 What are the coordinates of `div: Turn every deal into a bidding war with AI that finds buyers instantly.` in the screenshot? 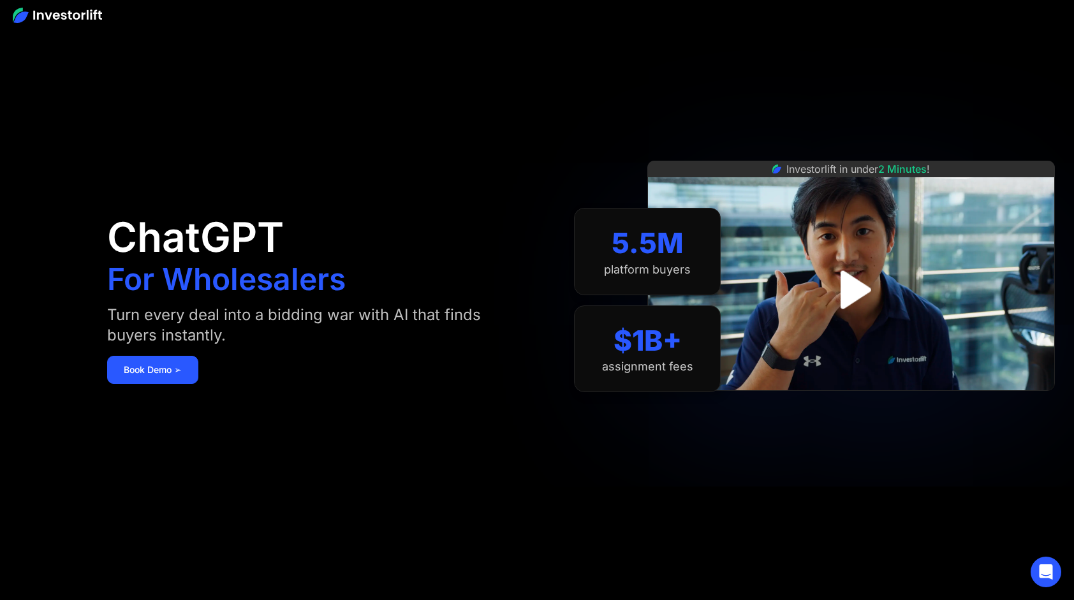 It's located at (305, 325).